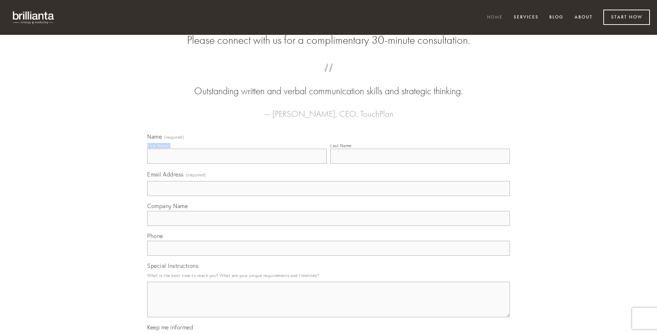  I want to click on img: brillianta - research, strategy, marketing, so click(34, 17).